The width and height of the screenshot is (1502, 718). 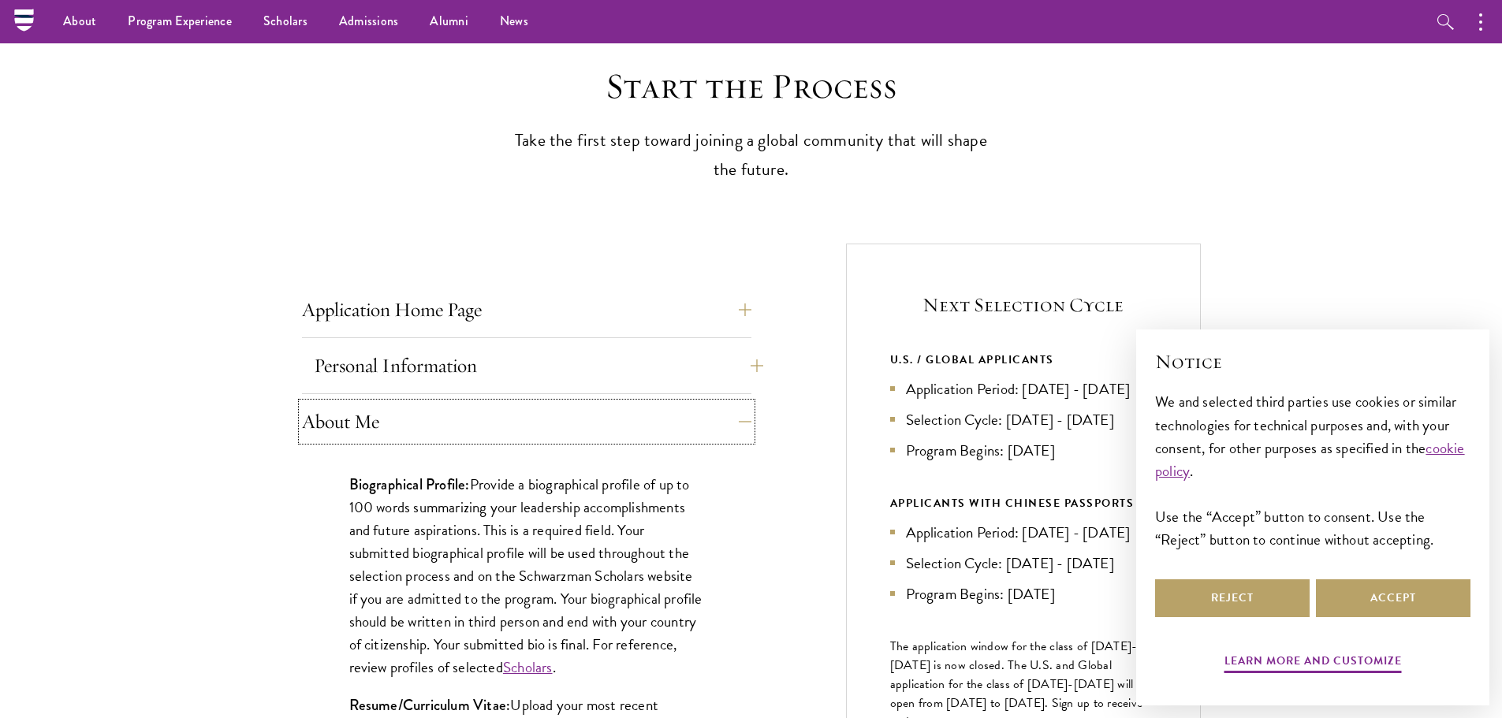 What do you see at coordinates (1023, 305) in the screenshot?
I see `h5: Next Selection Cycle` at bounding box center [1023, 305].